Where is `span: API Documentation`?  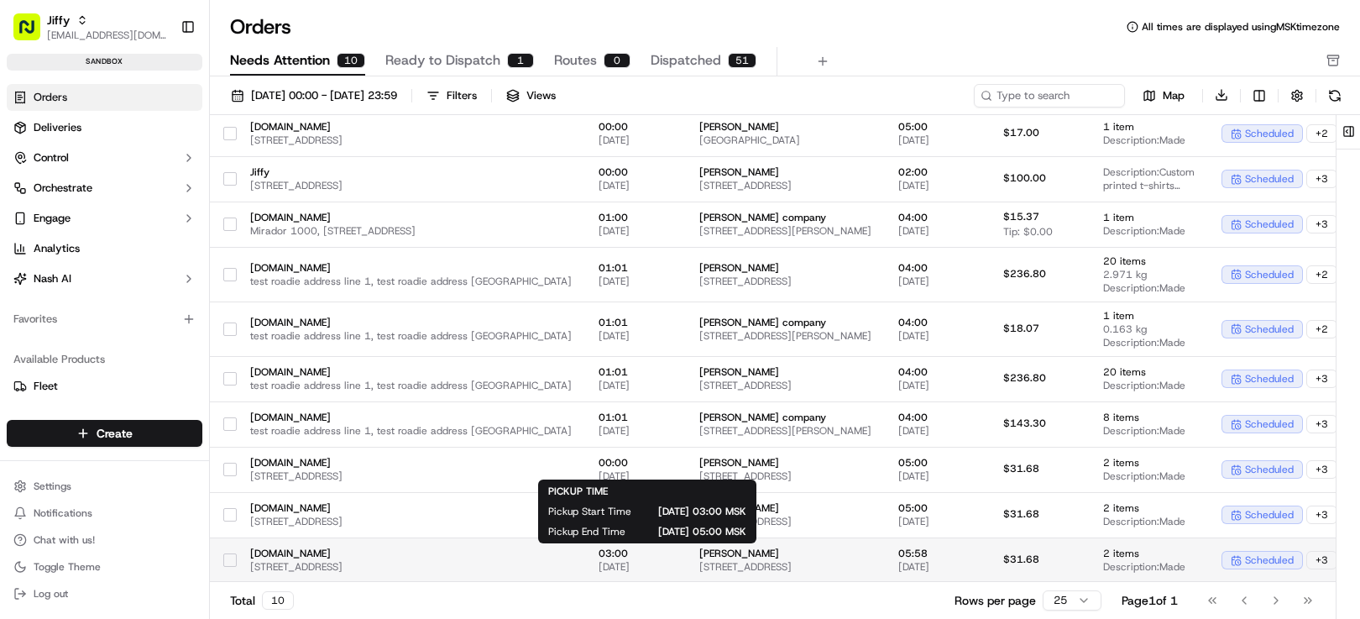
span: API Documentation is located at coordinates (214, 252).